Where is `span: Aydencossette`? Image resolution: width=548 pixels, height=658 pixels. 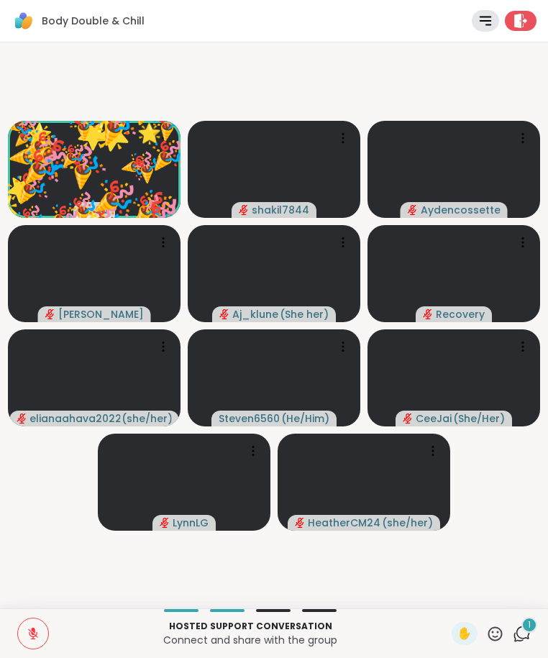
span: Aydencossette is located at coordinates (460, 210).